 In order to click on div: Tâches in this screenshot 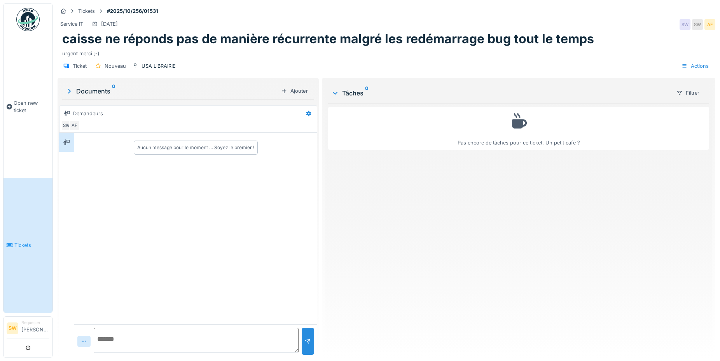, I will do `click(501, 93)`.